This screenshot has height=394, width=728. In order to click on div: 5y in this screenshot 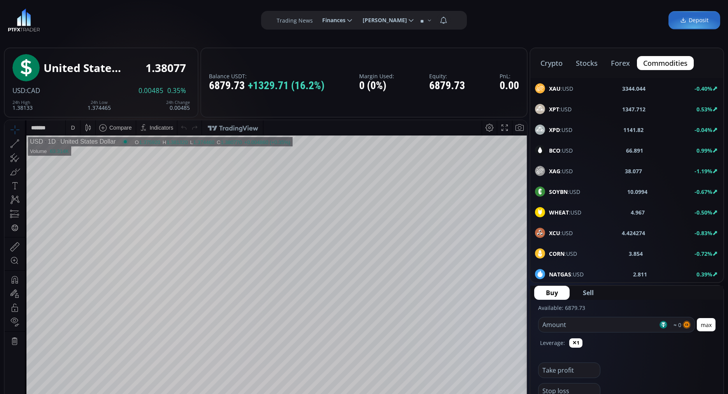, I will do `click(31, 316)`.